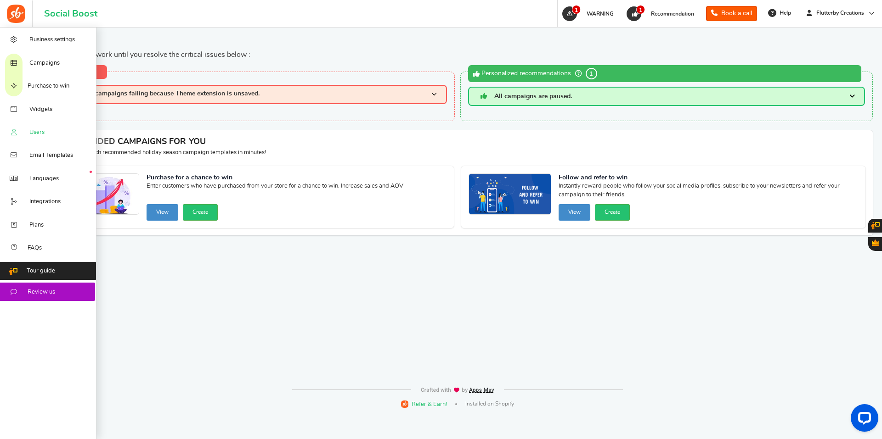  I want to click on img: img-footer.webp, so click(457, 390).